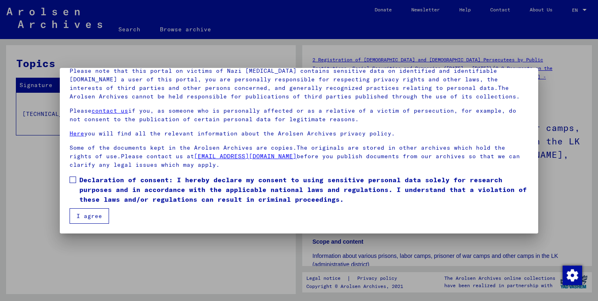 This screenshot has width=598, height=301. What do you see at coordinates (299, 133) in the screenshot?
I see `p: you will find all the relevant information about the Arolsen Archives privacy policy.` at bounding box center [299, 133].